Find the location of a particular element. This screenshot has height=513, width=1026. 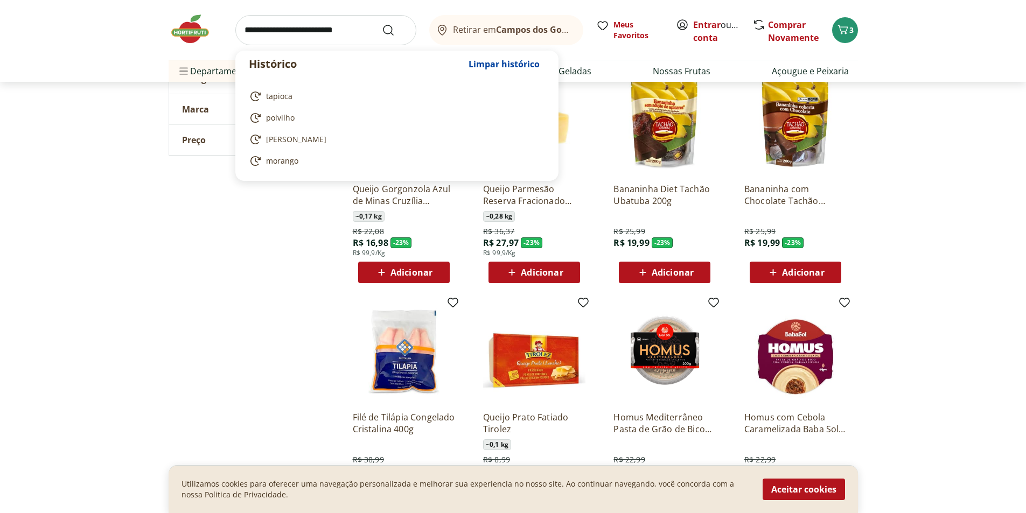

span: polvilho is located at coordinates (280, 118).